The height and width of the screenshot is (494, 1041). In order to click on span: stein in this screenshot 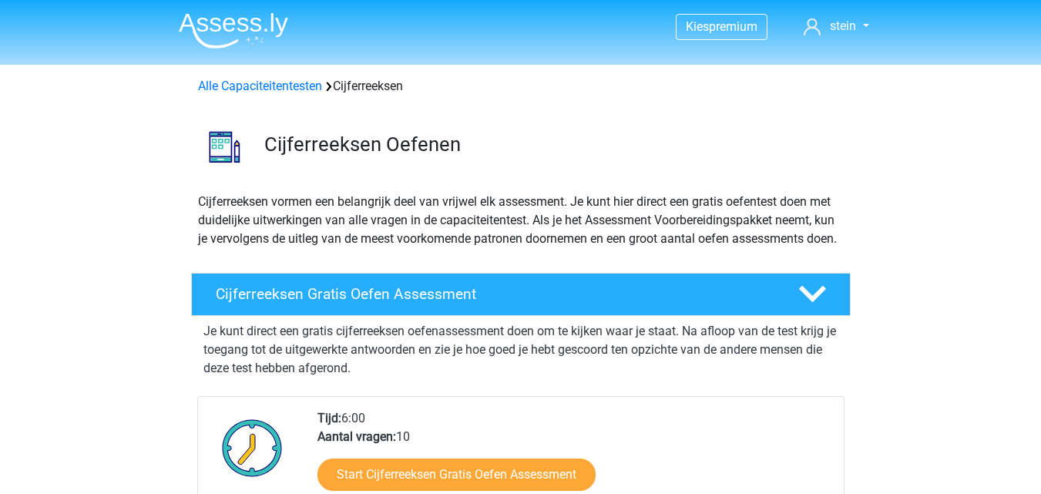, I will do `click(843, 25)`.